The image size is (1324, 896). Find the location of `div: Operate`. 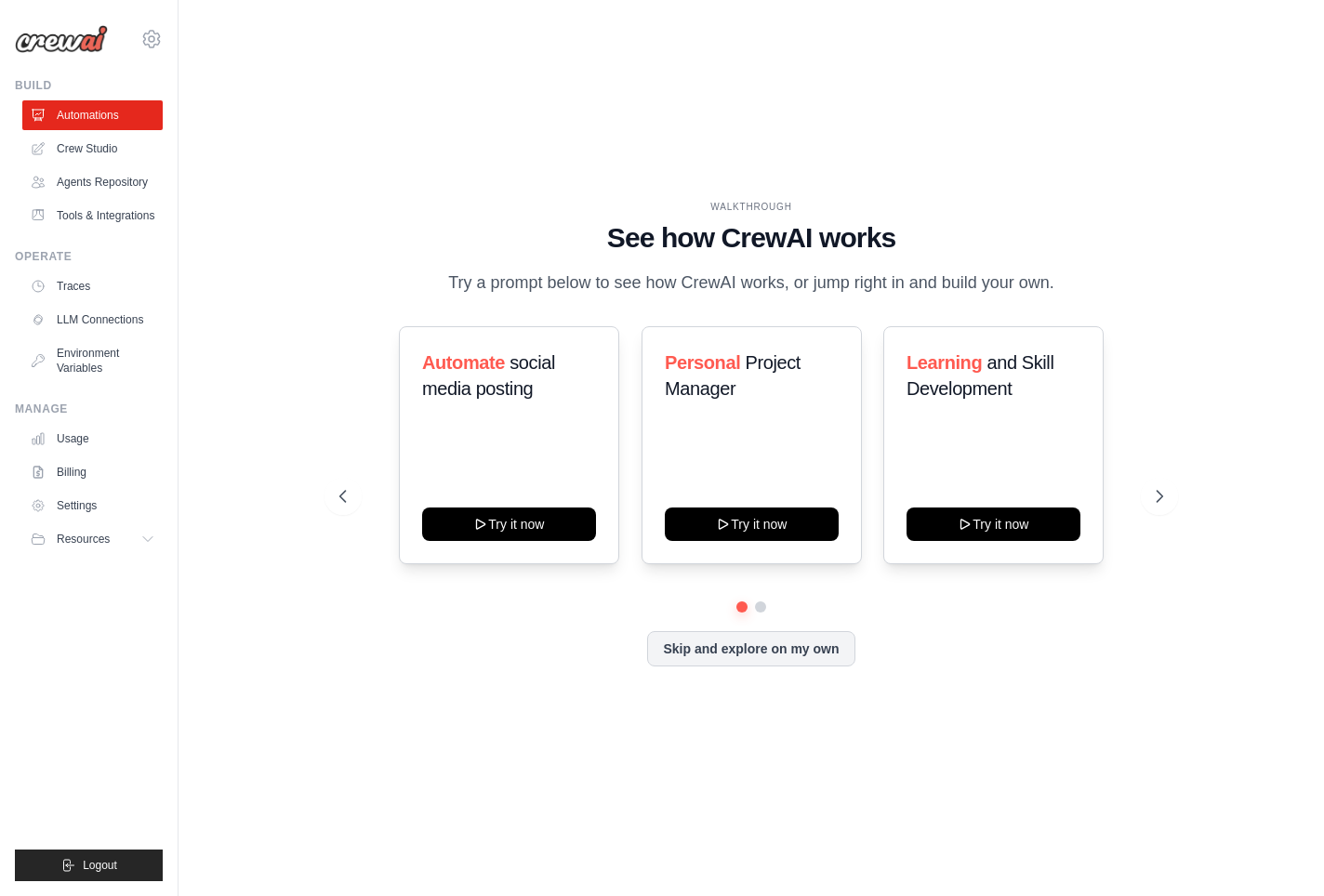

div: Operate is located at coordinates (88, 256).